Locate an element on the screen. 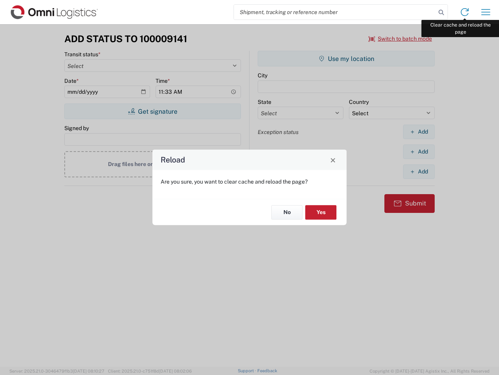 The height and width of the screenshot is (375, 499). input: Shipment, tracking or reference number is located at coordinates (335, 12).